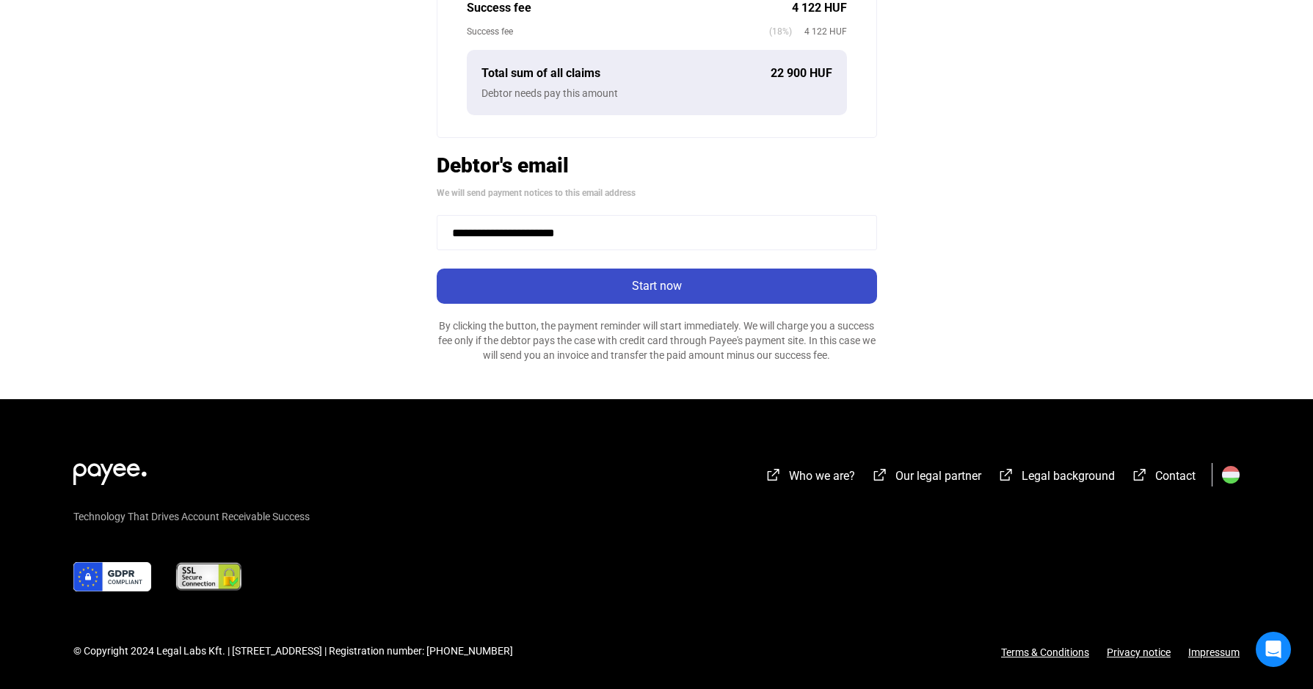 The image size is (1313, 689). Describe the element at coordinates (209, 577) in the screenshot. I see `img: ssl` at that location.